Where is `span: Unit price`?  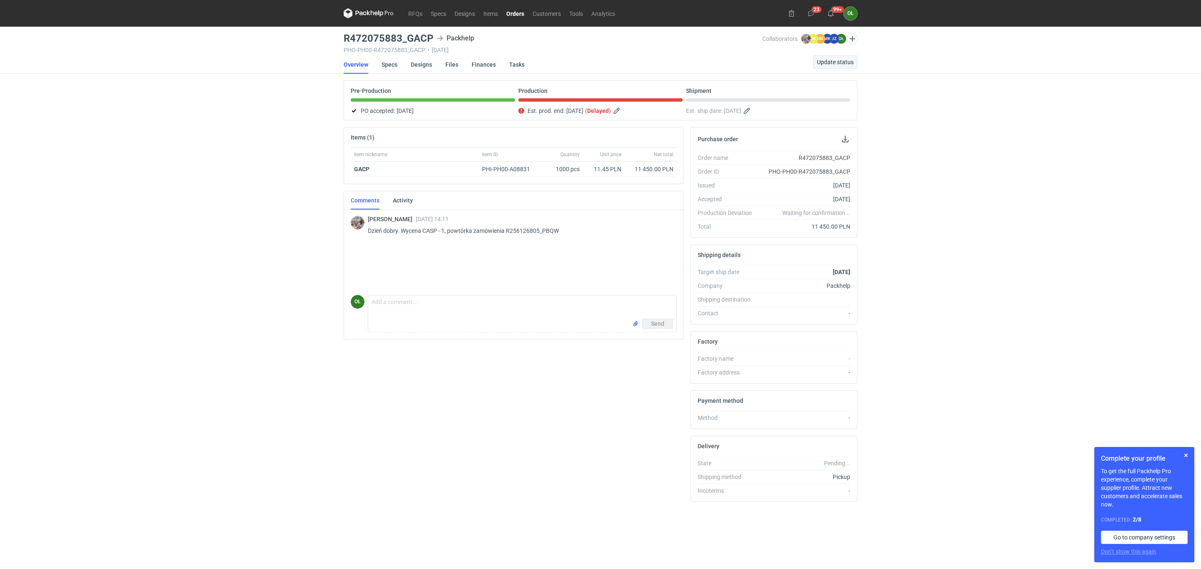 span: Unit price is located at coordinates (610, 155).